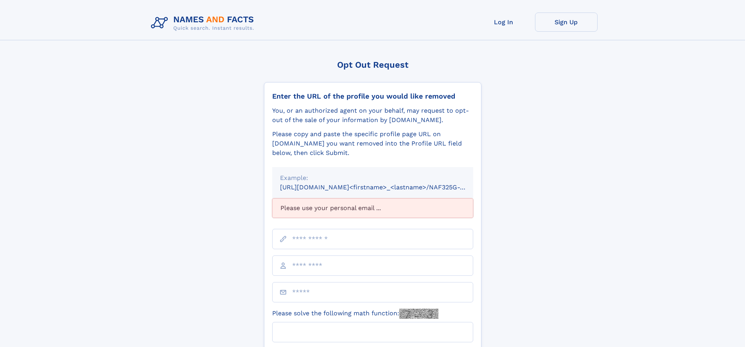 The width and height of the screenshot is (745, 347). Describe the element at coordinates (355, 314) in the screenshot. I see `label: Please solve the following math function:` at that location.